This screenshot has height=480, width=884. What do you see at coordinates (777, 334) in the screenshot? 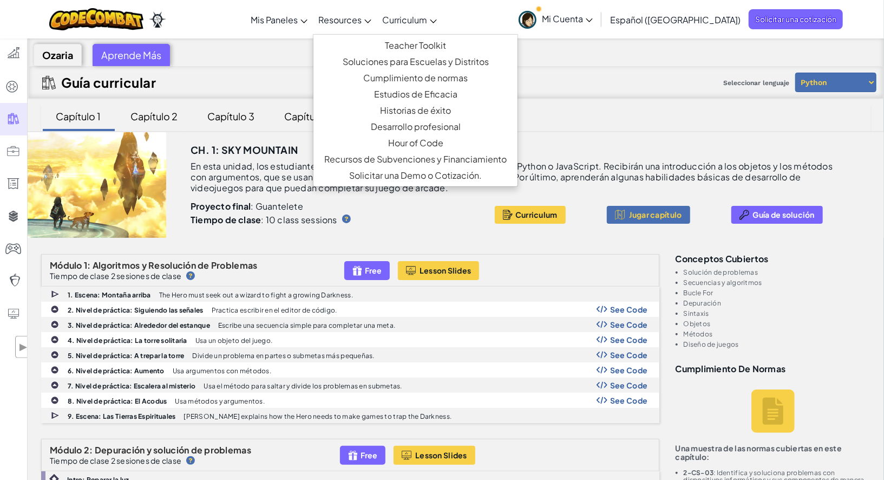
I see `li: Métodos` at bounding box center [777, 334].